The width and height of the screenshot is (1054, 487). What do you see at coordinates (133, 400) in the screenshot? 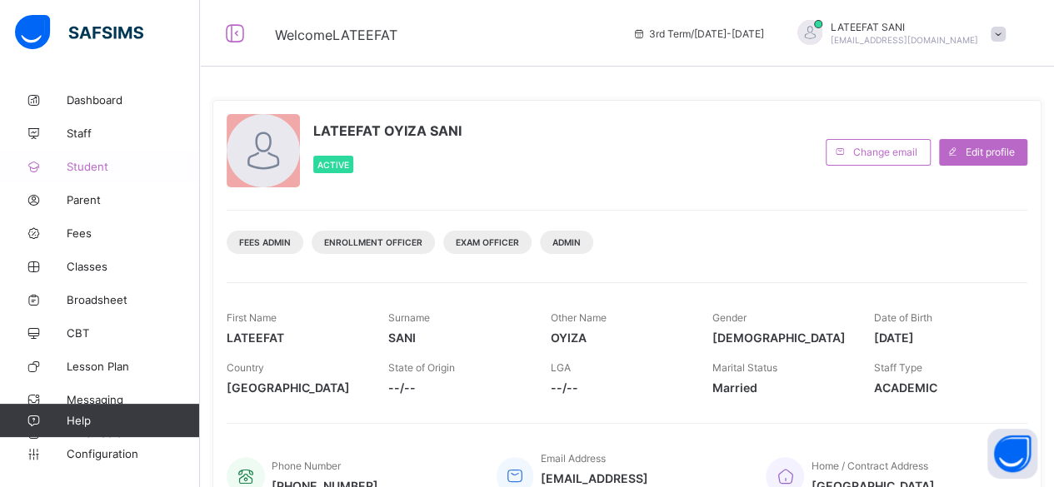
I see `span: Messaging` at bounding box center [133, 400].